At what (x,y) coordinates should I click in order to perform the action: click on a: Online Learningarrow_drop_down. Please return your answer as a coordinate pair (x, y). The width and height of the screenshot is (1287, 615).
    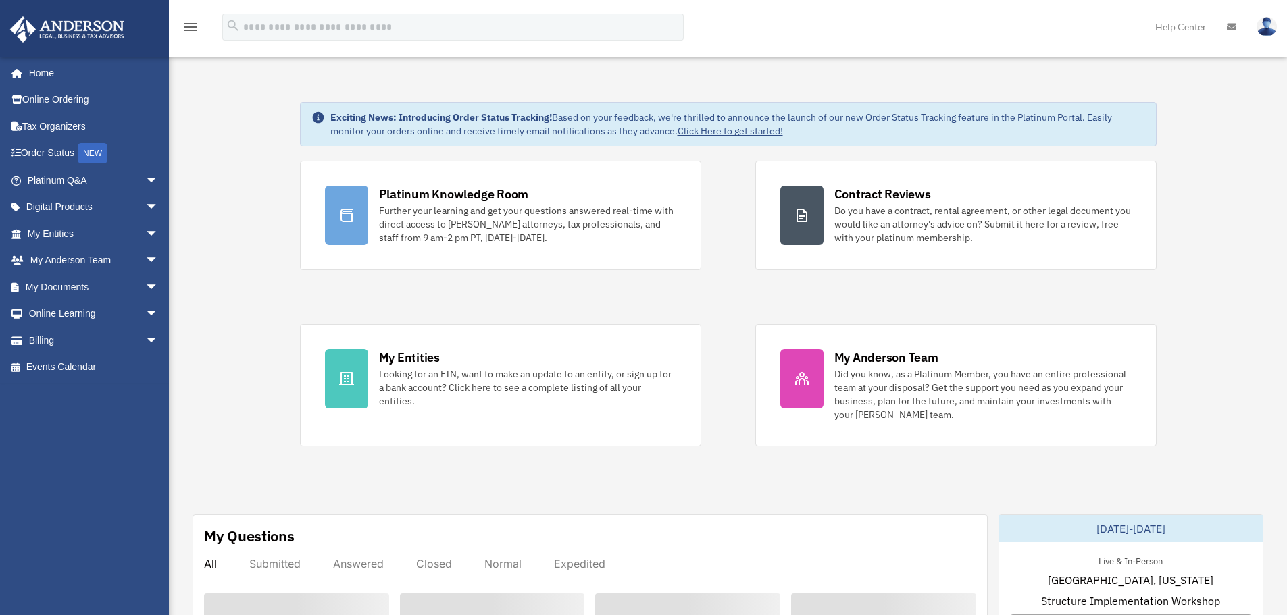
    Looking at the image, I should click on (94, 314).